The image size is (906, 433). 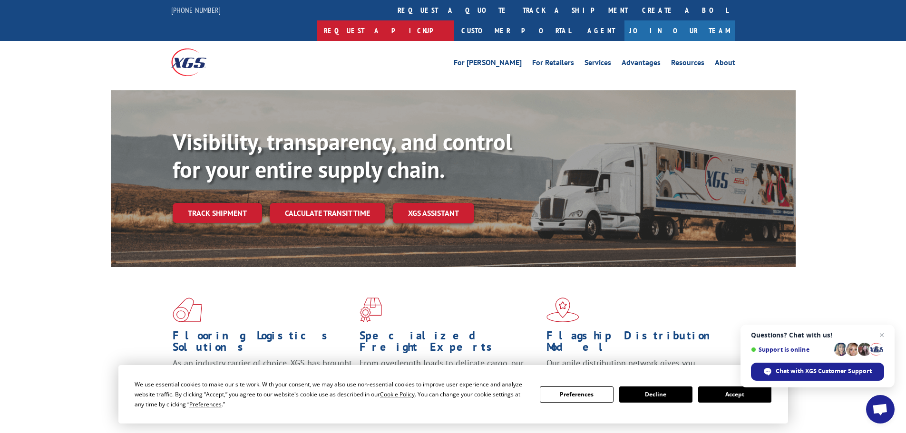 What do you see at coordinates (576, 395) in the screenshot?
I see `button: Preferences` at bounding box center [576, 395].